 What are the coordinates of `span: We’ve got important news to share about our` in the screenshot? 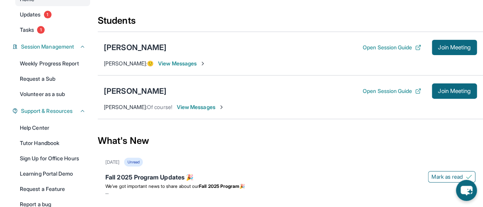 It's located at (152, 186).